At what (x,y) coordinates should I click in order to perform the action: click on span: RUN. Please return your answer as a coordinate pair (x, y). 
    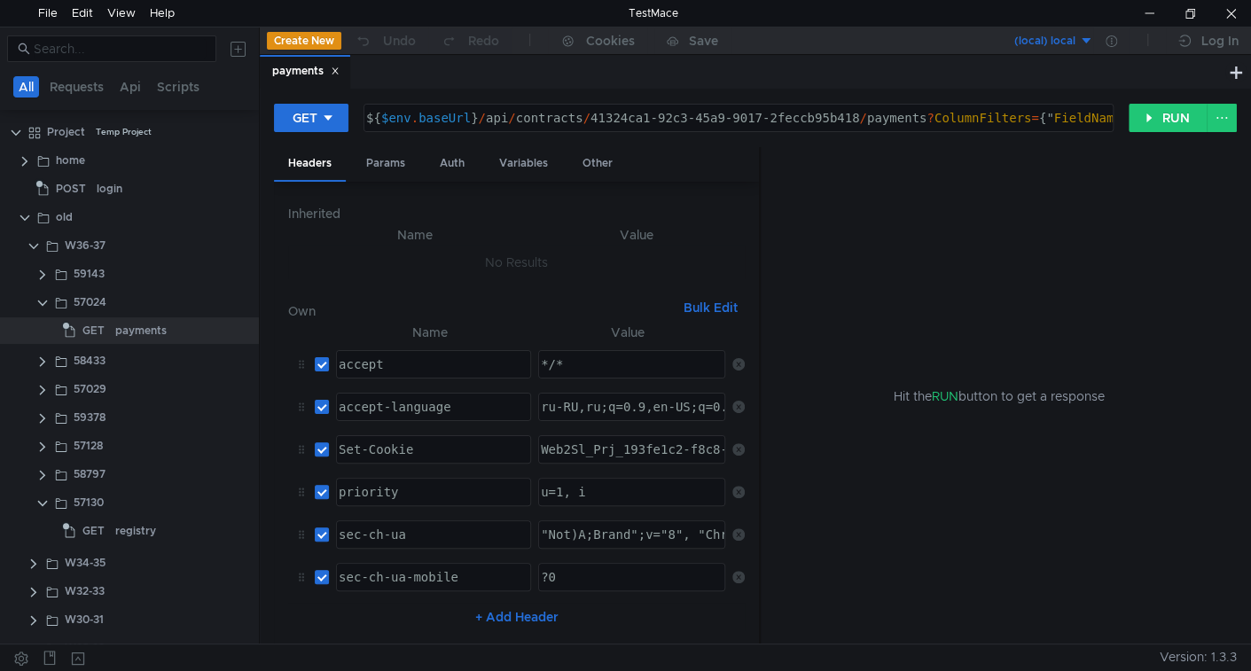
    Looking at the image, I should click on (944, 396).